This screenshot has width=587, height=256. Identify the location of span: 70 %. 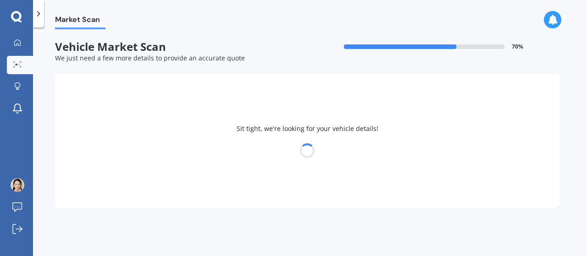
(517, 47).